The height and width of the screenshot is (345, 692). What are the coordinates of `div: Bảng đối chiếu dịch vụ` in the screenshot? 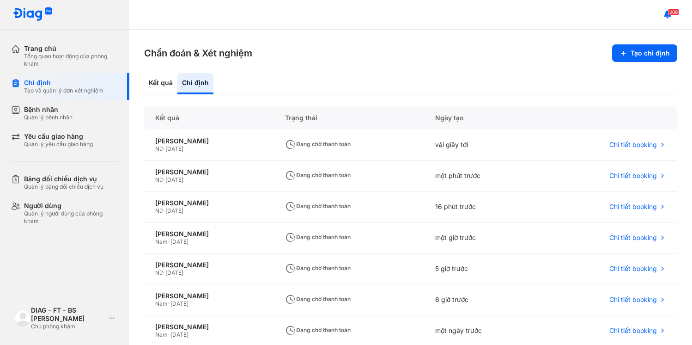 It's located at (64, 179).